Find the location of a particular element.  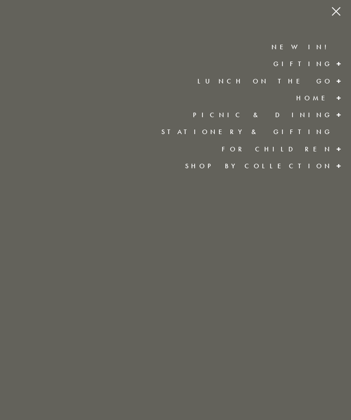

a: Stationery & Gifting is located at coordinates (246, 132).